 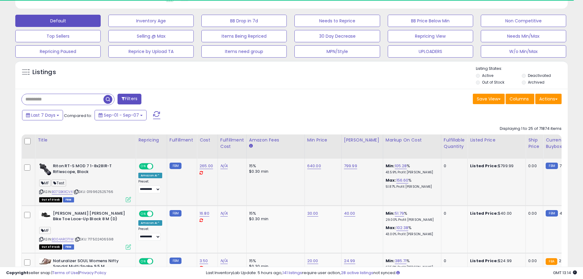 I want to click on button: BB Drop in 7d, so click(x=244, y=21).